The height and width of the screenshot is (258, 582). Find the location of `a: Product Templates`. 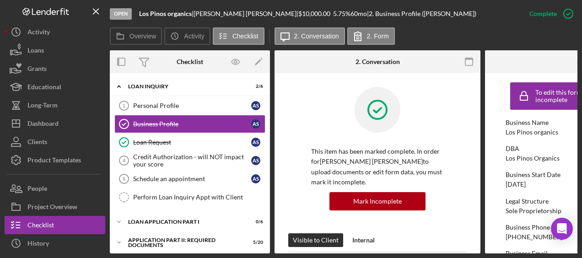

a: Product Templates is located at coordinates (55, 160).